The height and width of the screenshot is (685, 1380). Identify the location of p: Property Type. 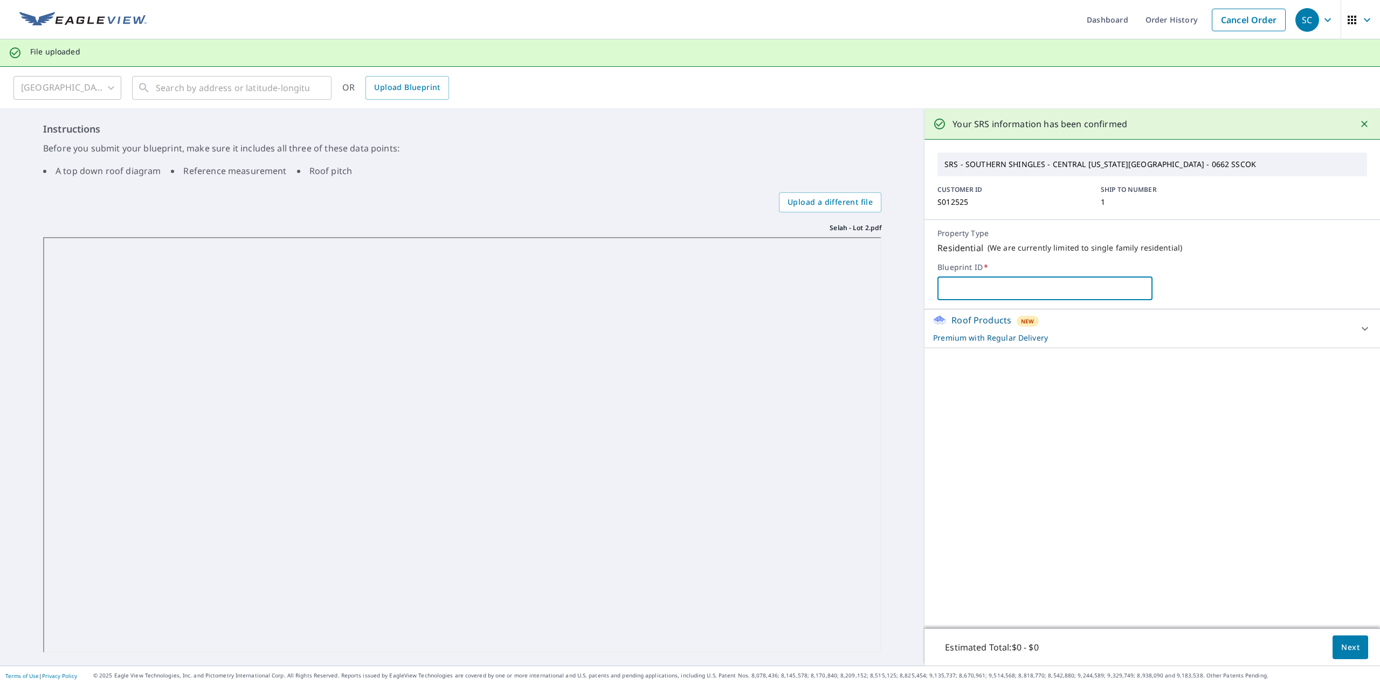
(1152, 233).